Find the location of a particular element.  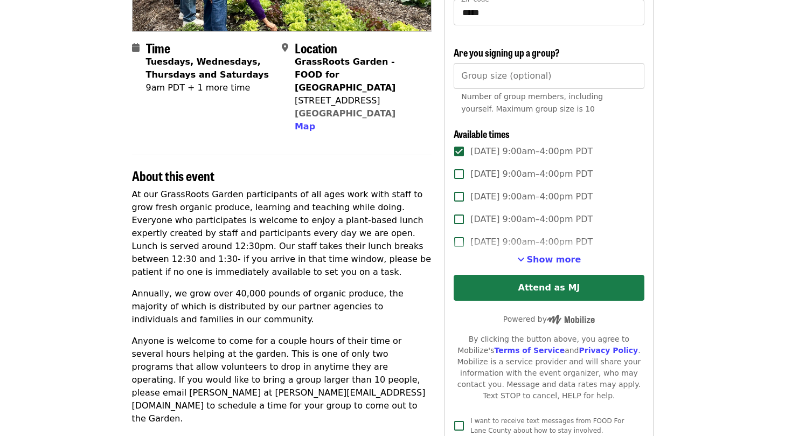

p: At our GrassRoots Garden participants of all ages work with staff to grow fresh organic produce, ... is located at coordinates (282, 233).